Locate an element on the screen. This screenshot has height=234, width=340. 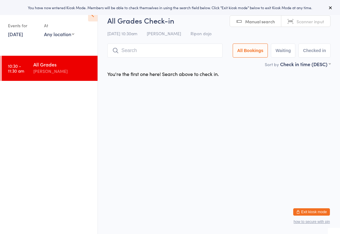
button: All Bookings is located at coordinates (251, 51).